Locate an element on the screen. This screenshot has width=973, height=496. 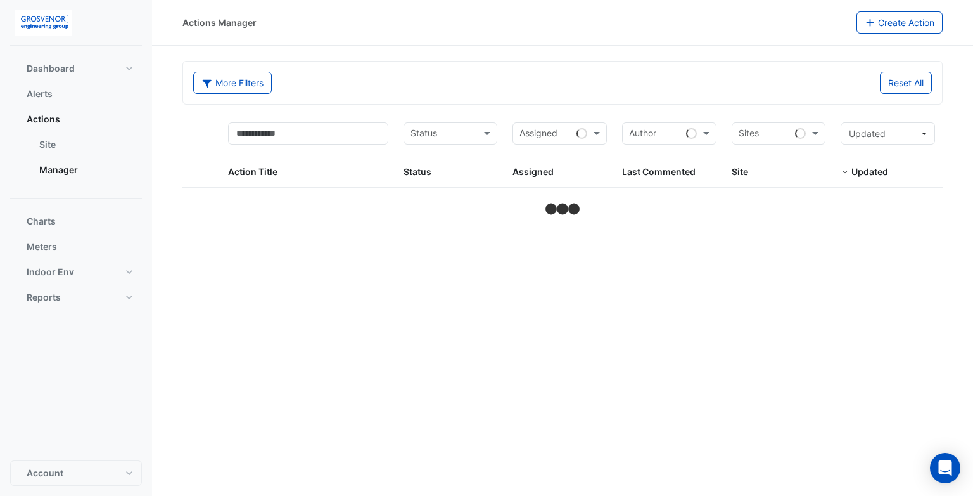
span: Action Title is located at coordinates (253, 171).